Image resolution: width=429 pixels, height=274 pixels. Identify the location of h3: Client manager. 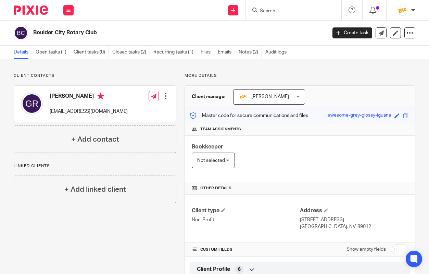
(209, 97).